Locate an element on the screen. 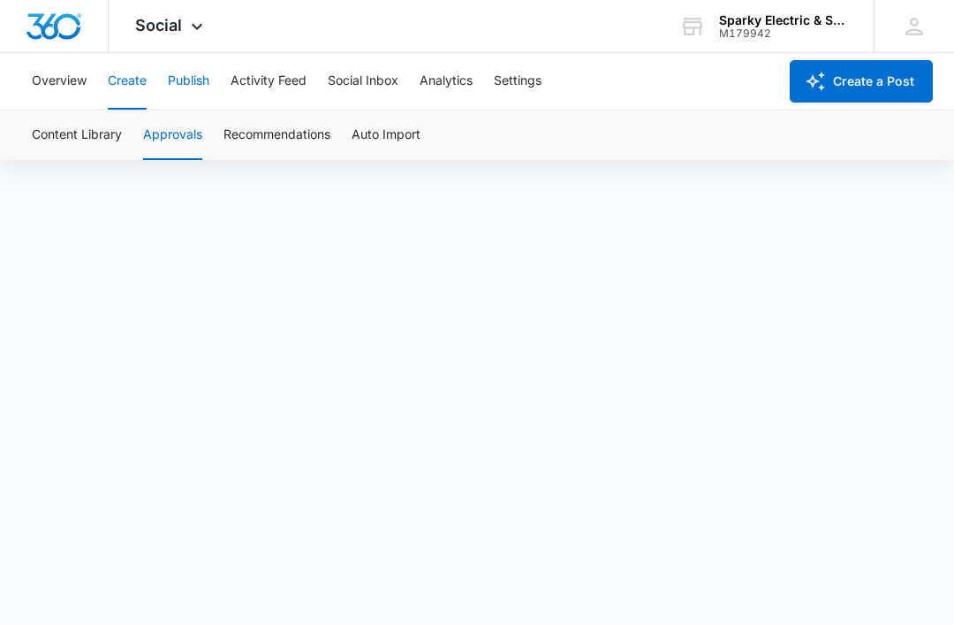 The height and width of the screenshot is (625, 954). div: account id is located at coordinates (784, 34).